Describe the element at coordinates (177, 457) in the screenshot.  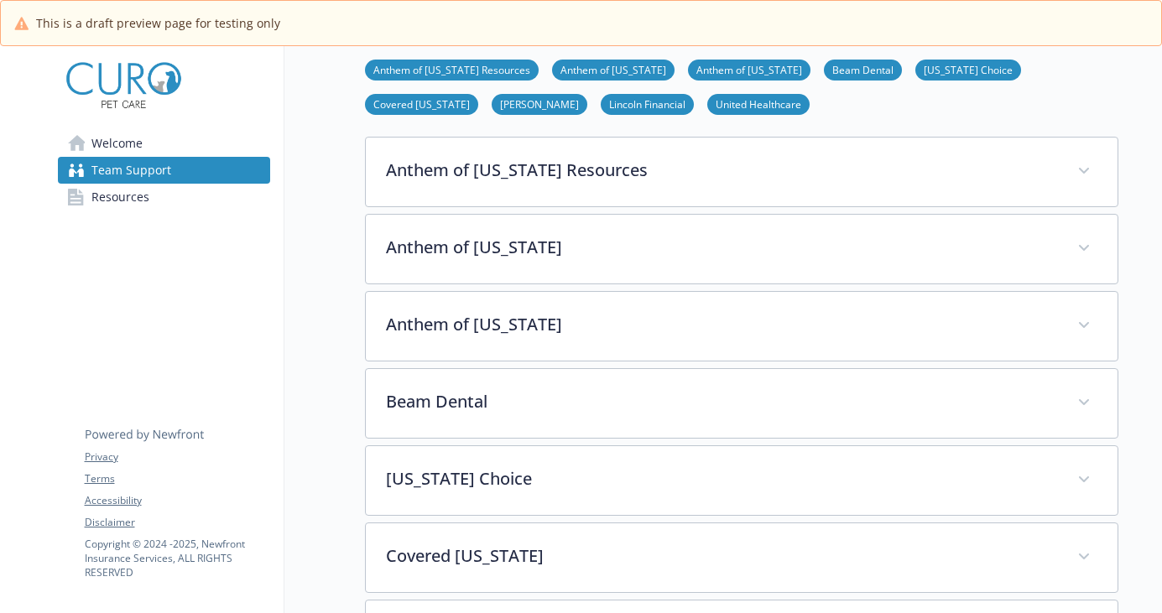
I see `a: Privacy` at that location.